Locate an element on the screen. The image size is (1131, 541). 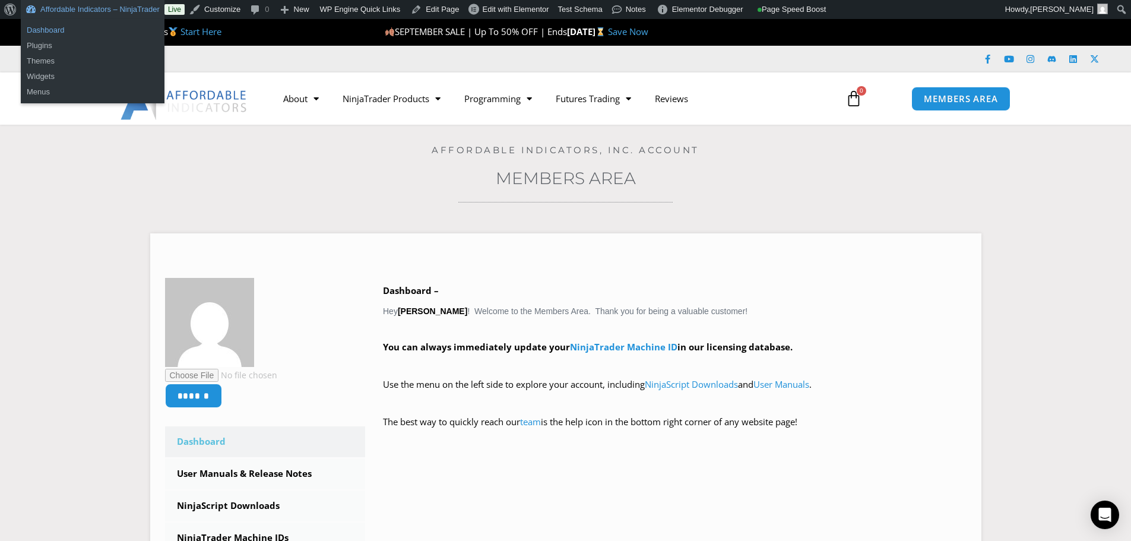
a: Plugins is located at coordinates (93, 46).